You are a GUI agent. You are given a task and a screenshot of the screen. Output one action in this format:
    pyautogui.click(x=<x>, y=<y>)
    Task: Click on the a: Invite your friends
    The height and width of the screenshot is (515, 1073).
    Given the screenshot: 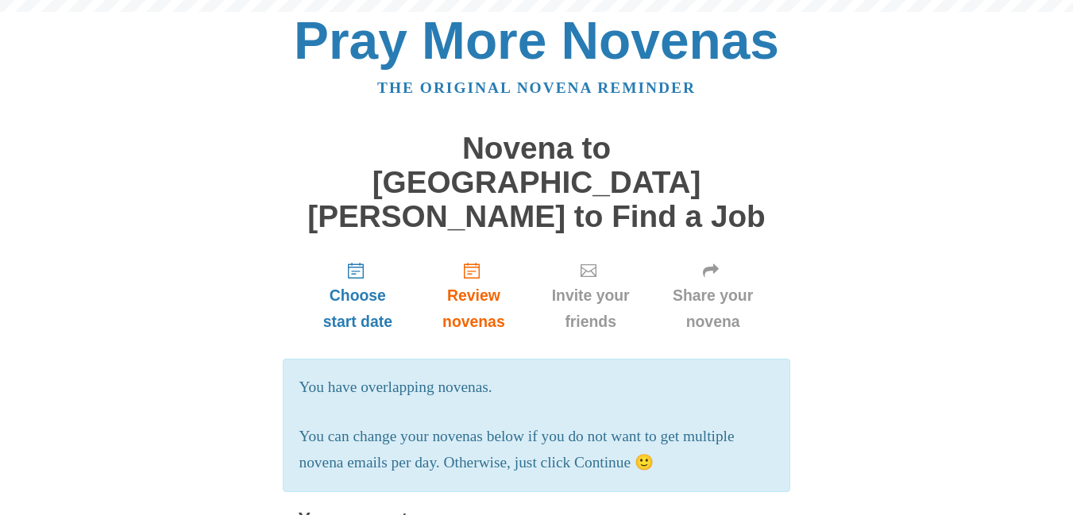 What is the action you would take?
    pyautogui.click(x=591, y=296)
    